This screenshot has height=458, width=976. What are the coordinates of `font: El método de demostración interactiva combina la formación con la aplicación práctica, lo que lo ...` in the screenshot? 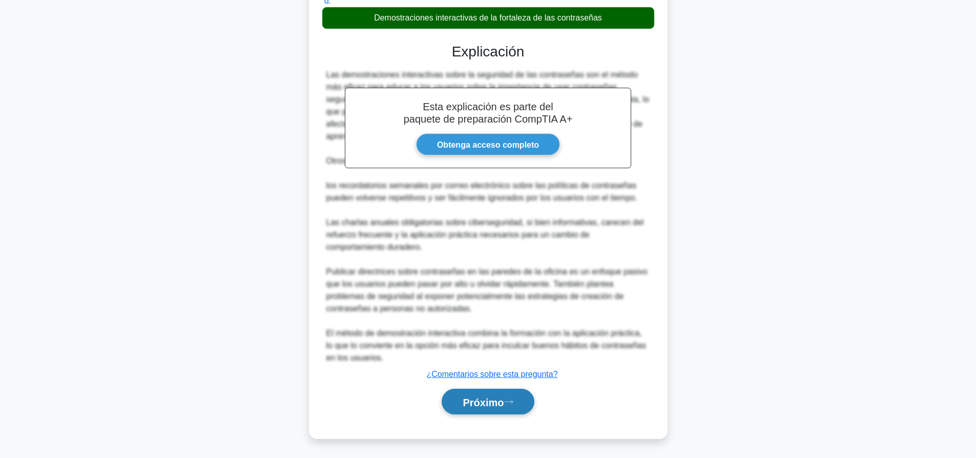 It's located at (486, 345).